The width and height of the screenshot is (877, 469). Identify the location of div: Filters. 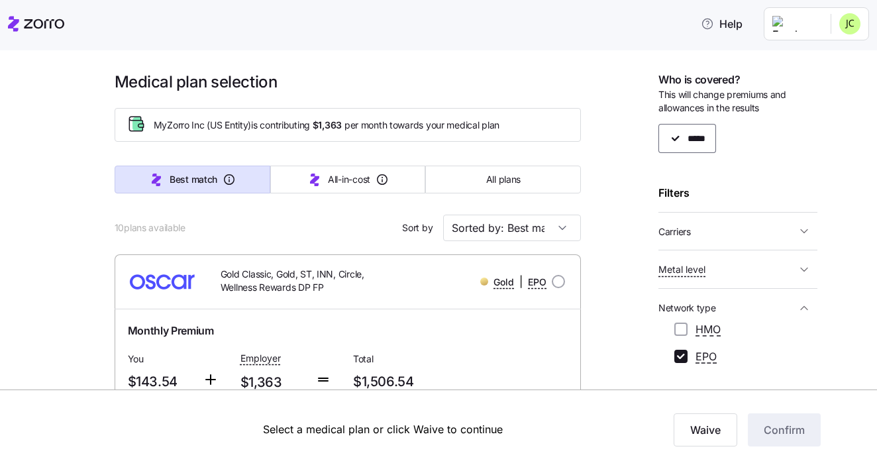
(738, 193).